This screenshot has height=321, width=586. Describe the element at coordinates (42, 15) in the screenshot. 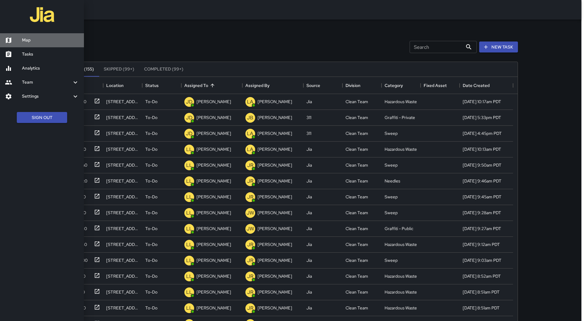

I see `img: jia-logo` at that location.